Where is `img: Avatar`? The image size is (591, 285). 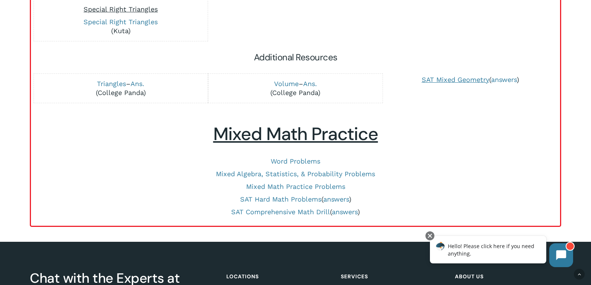
img: Avatar is located at coordinates (18, 16).